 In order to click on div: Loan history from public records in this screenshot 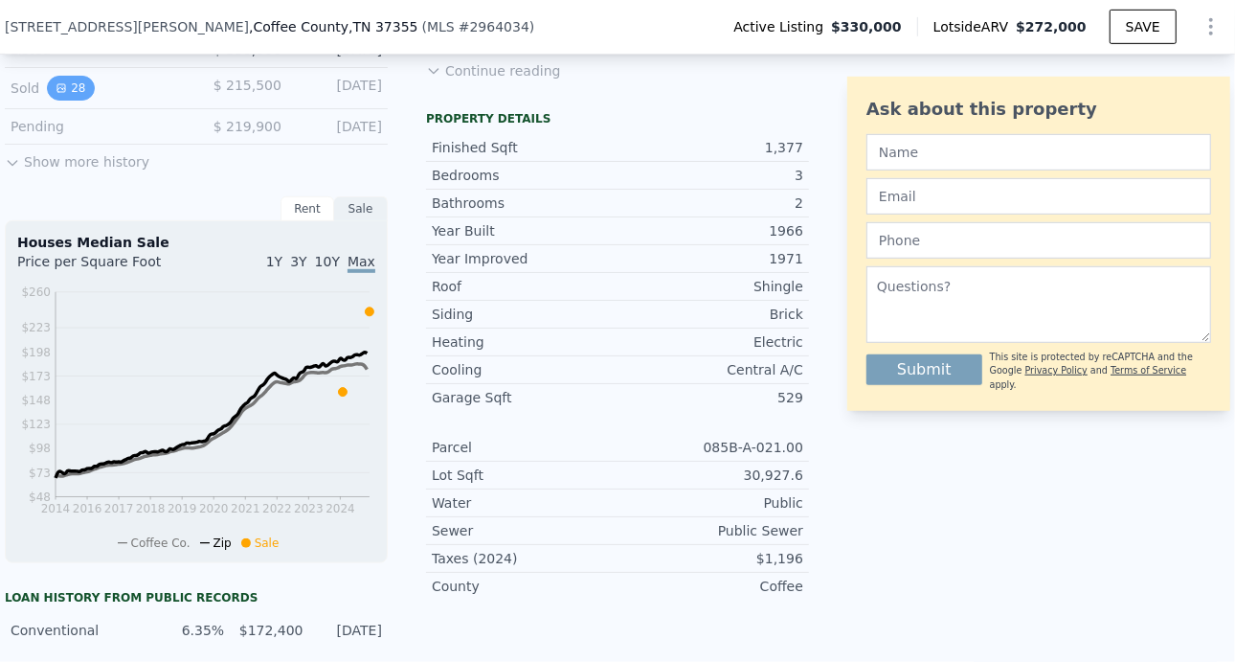, I will do `click(196, 598)`.